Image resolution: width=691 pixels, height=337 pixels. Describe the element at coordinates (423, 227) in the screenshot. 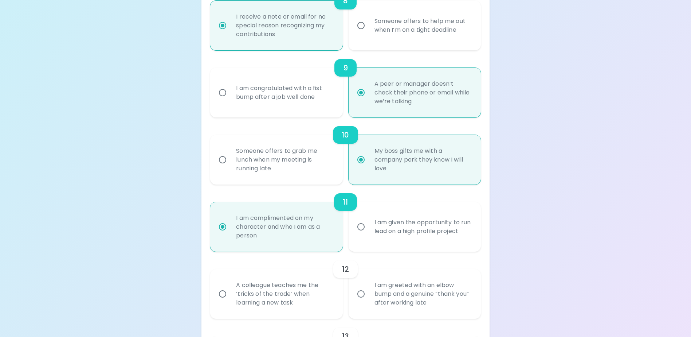

I see `div: I am given the opportunity to run lead on a high profile project` at that location.